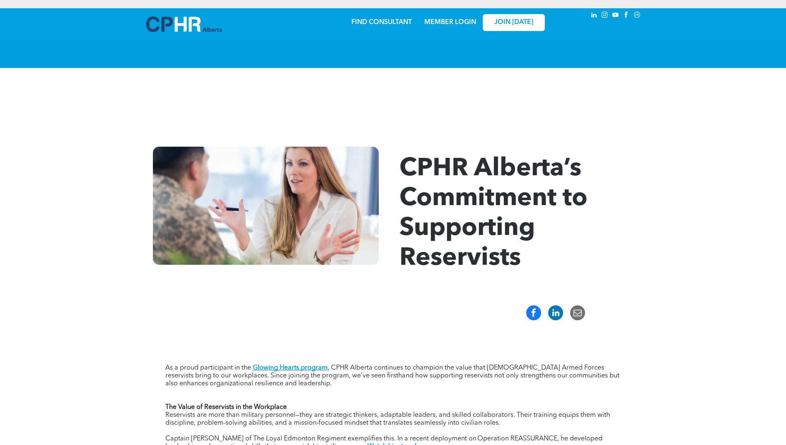 This screenshot has height=445, width=786. Describe the element at coordinates (605, 16) in the screenshot. I see `a: instagram` at that location.